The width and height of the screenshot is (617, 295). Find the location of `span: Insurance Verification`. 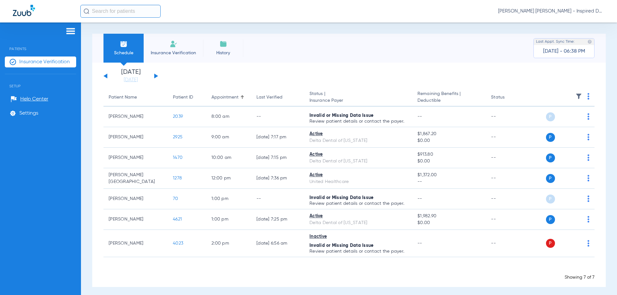

span: Insurance Verification is located at coordinates (173, 53).